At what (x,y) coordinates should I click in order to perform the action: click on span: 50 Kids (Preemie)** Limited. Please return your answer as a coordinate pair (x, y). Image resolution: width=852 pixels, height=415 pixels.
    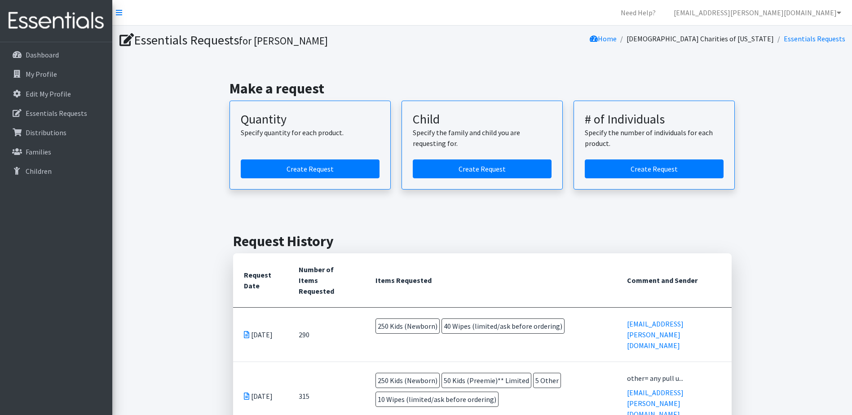
    Looking at the image, I should click on (486, 380).